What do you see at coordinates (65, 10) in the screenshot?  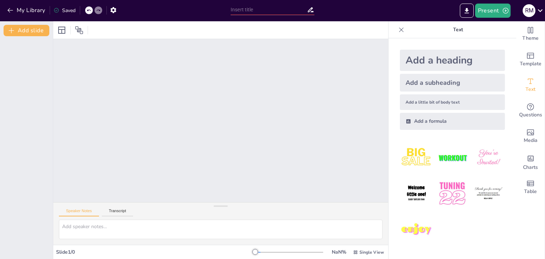 I see `div: Saved` at bounding box center [65, 10].